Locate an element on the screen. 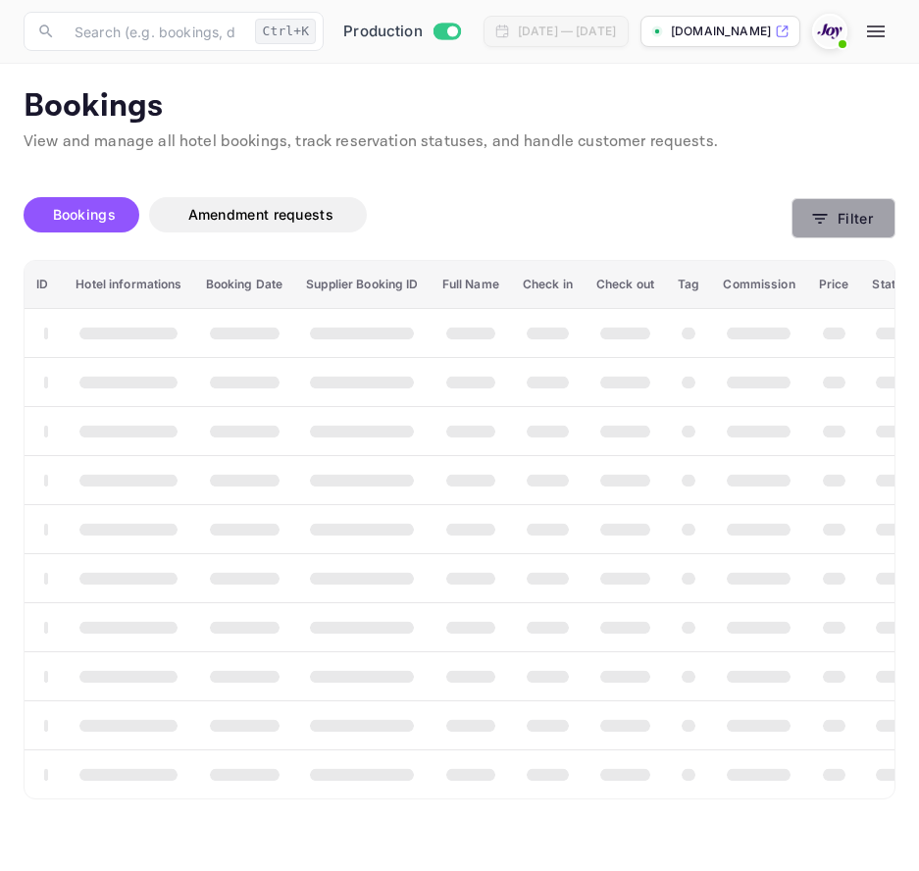 This screenshot has width=919, height=871. div: Switch to Sandbox mode is located at coordinates (401, 31).